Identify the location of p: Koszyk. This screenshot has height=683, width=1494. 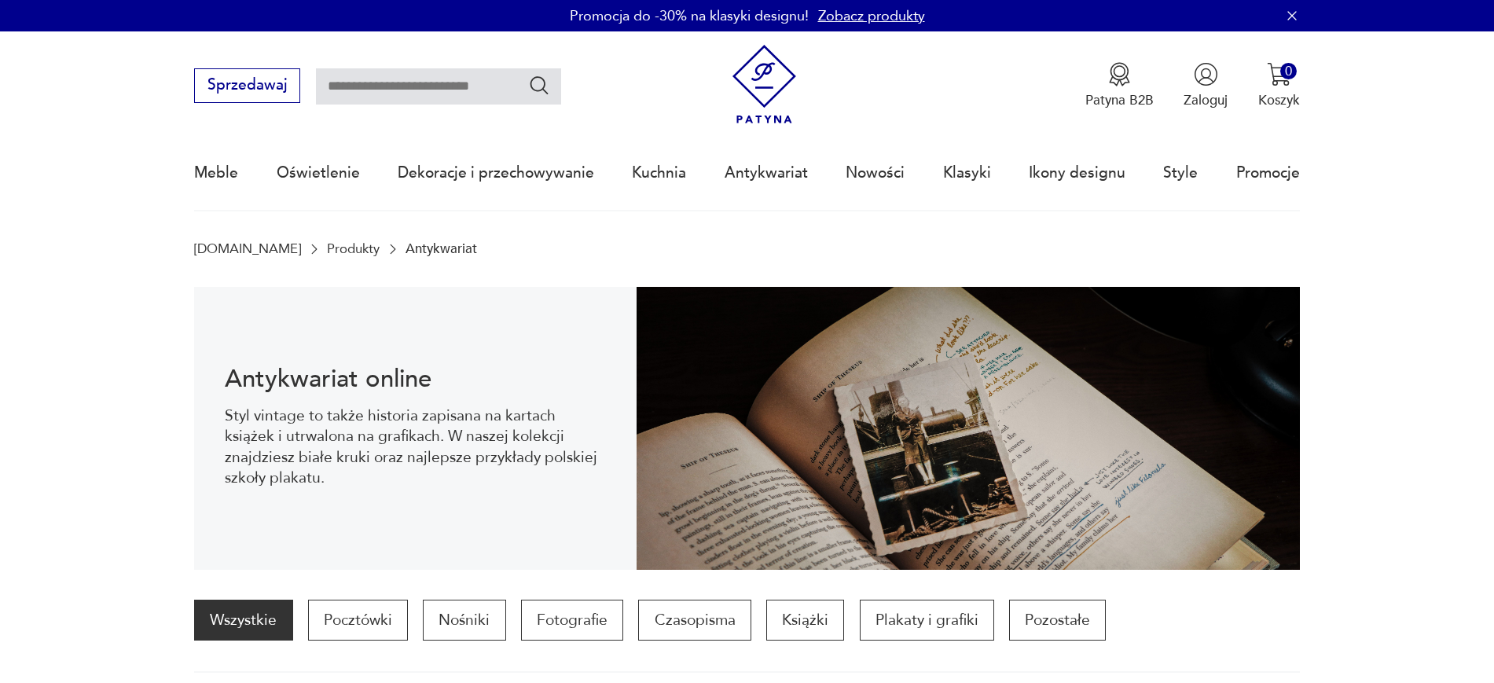
(1279, 100).